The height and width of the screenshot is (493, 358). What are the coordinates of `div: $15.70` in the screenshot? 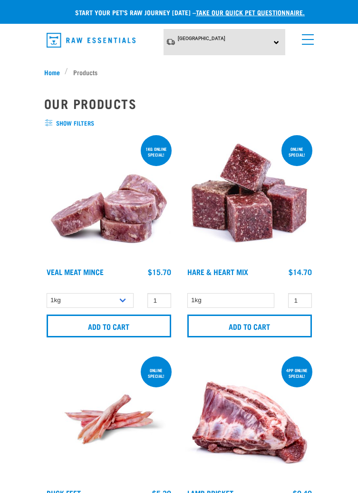 It's located at (159, 271).